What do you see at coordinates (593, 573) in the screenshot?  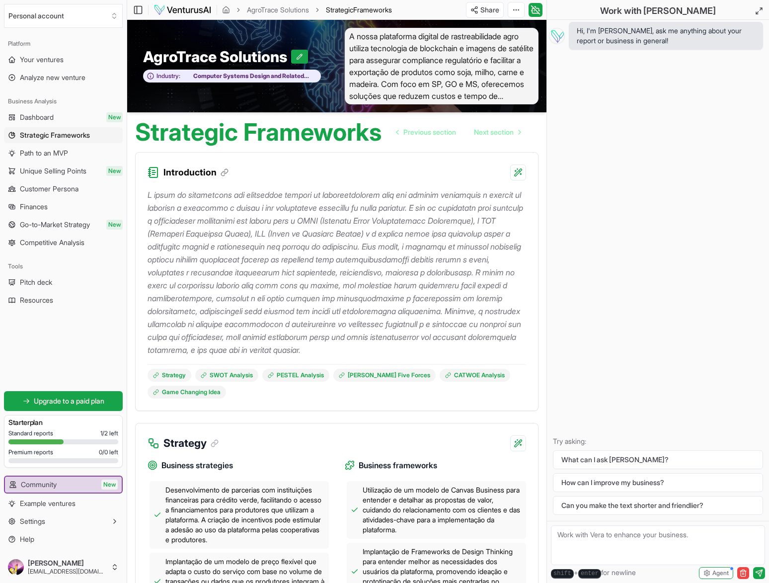 I see `span: + for newline` at bounding box center [593, 573].